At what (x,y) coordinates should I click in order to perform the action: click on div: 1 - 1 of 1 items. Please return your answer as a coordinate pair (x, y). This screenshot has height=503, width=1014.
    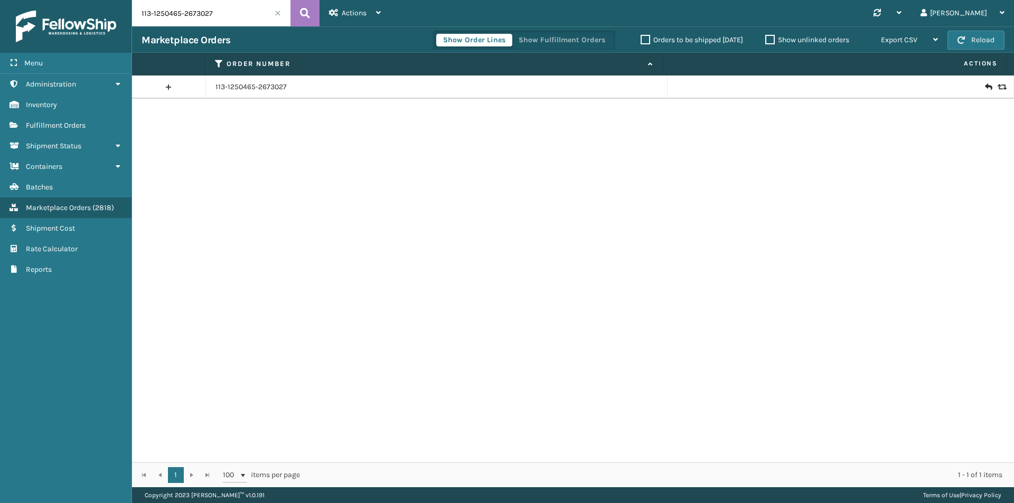
    Looking at the image, I should click on (658, 475).